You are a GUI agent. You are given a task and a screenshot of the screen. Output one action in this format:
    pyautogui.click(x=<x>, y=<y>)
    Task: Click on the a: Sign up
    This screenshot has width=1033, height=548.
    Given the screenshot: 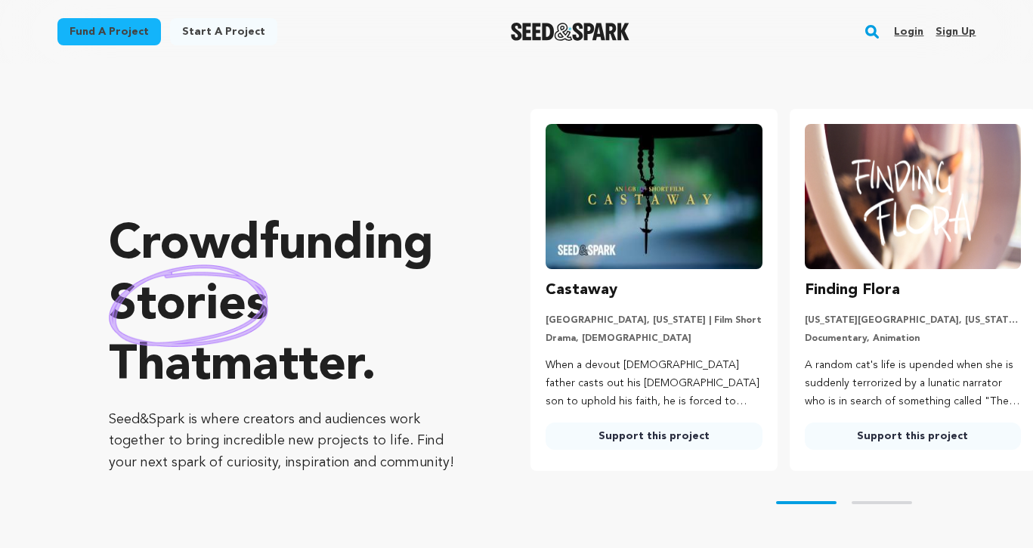 What is the action you would take?
    pyautogui.click(x=956, y=32)
    